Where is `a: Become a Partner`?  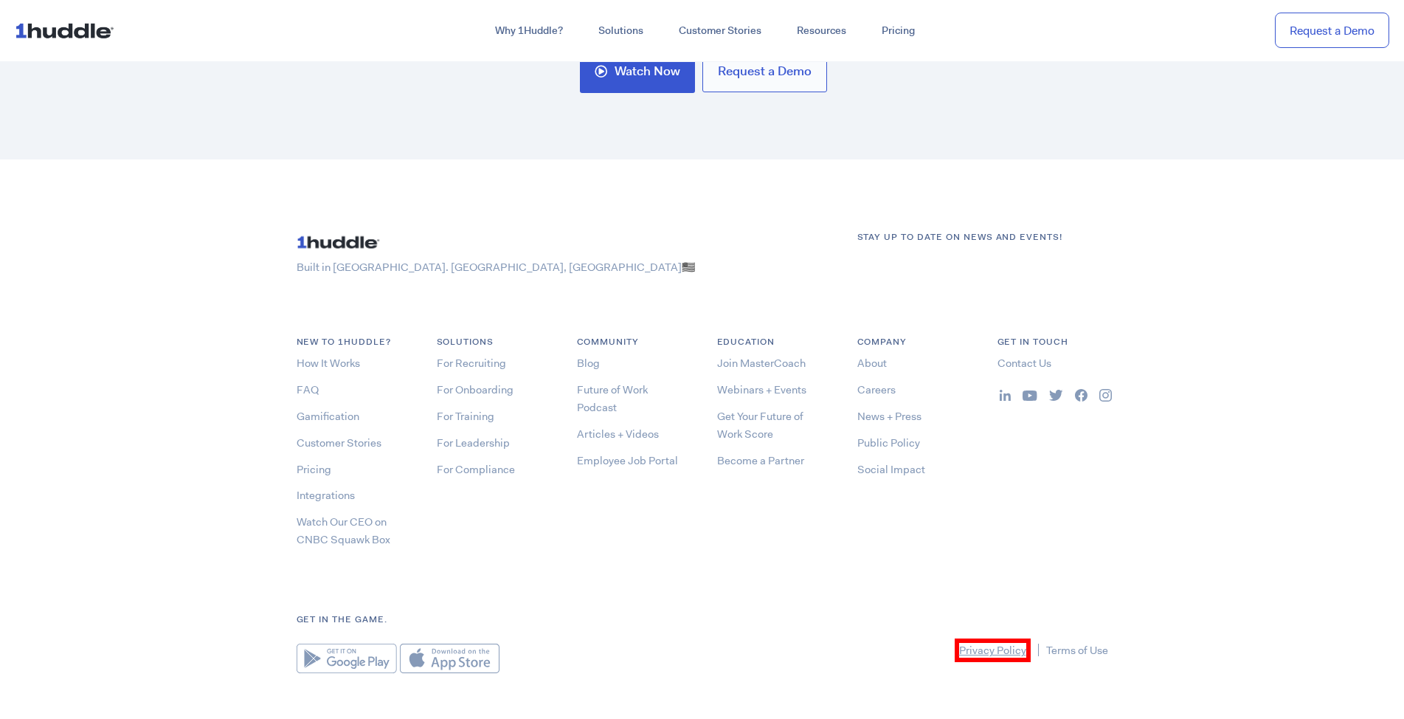
a: Become a Partner is located at coordinates (761, 461).